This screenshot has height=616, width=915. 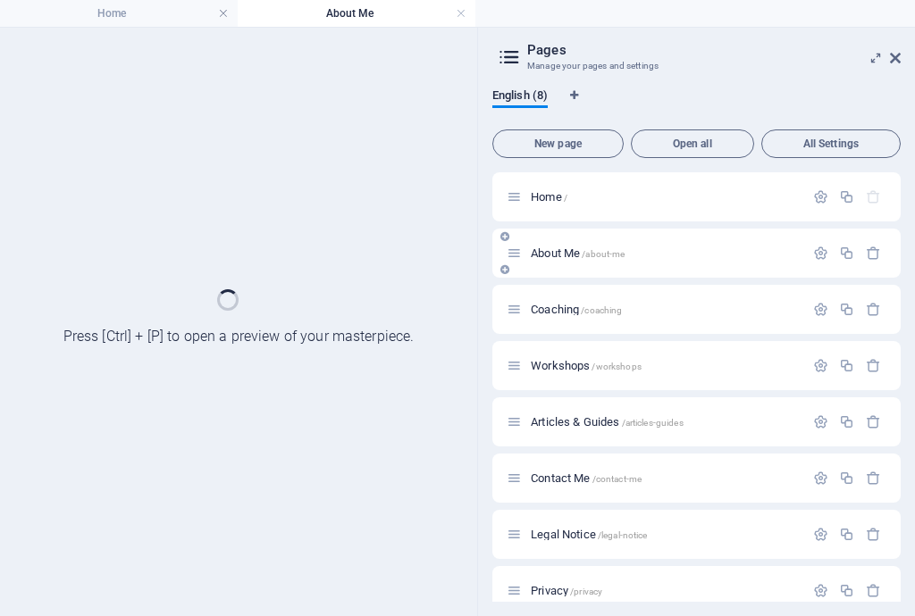 What do you see at coordinates (557, 144) in the screenshot?
I see `span: New page` at bounding box center [557, 144].